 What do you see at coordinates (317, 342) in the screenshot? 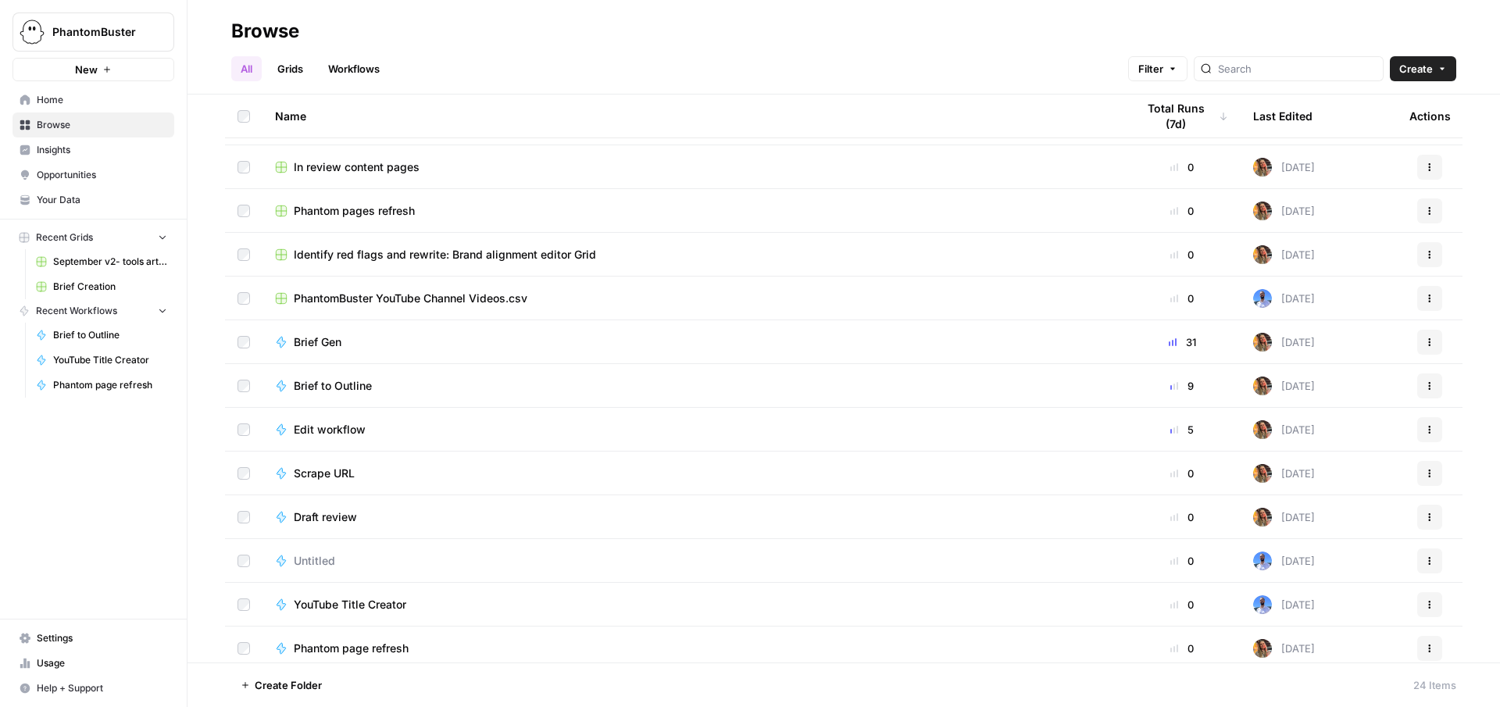
I see `span: Brief Gen` at bounding box center [317, 342].